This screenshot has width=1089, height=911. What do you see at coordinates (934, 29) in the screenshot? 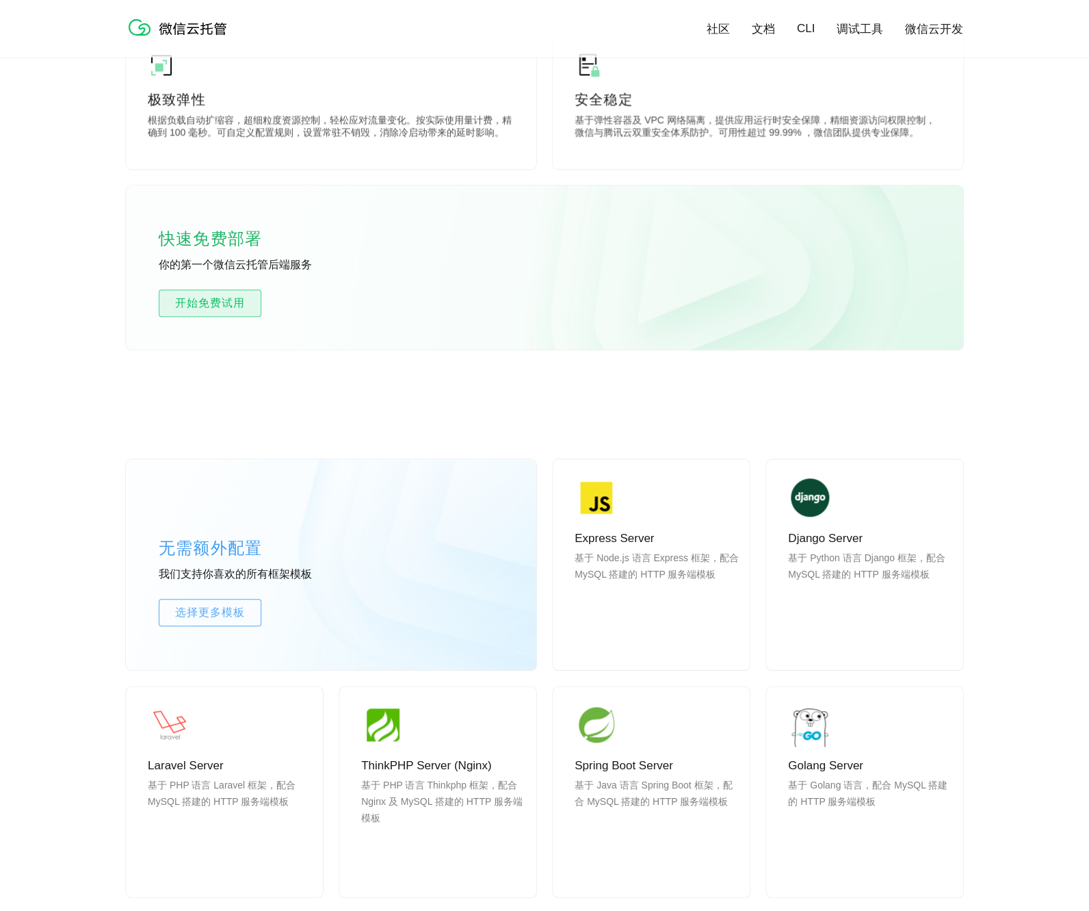
I see `a: 微信云开发` at bounding box center [934, 29].